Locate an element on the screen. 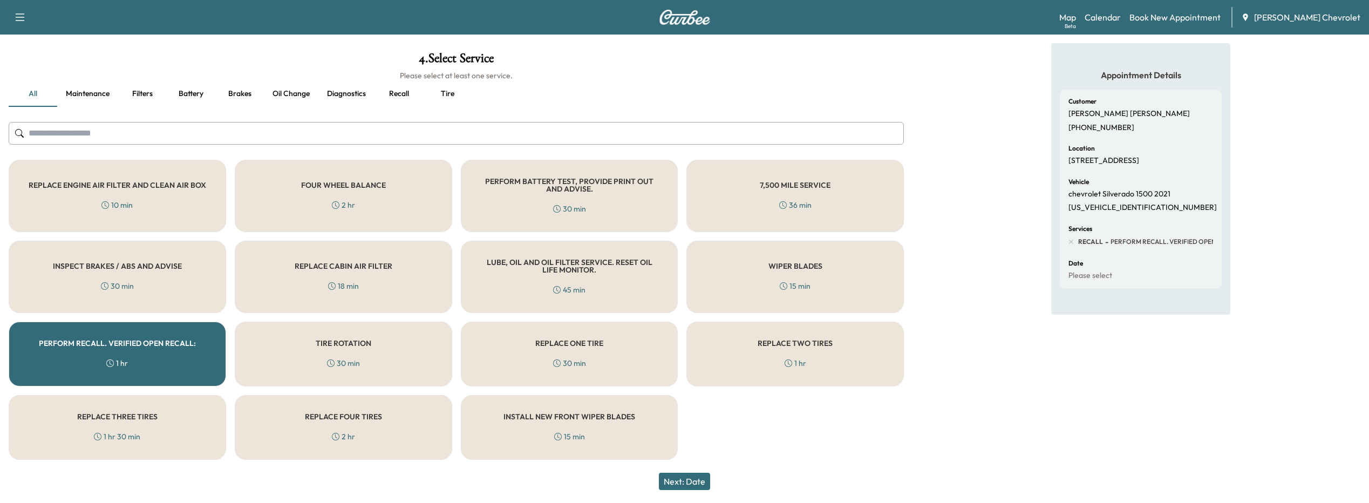  a: MapBeta is located at coordinates (1067, 17).